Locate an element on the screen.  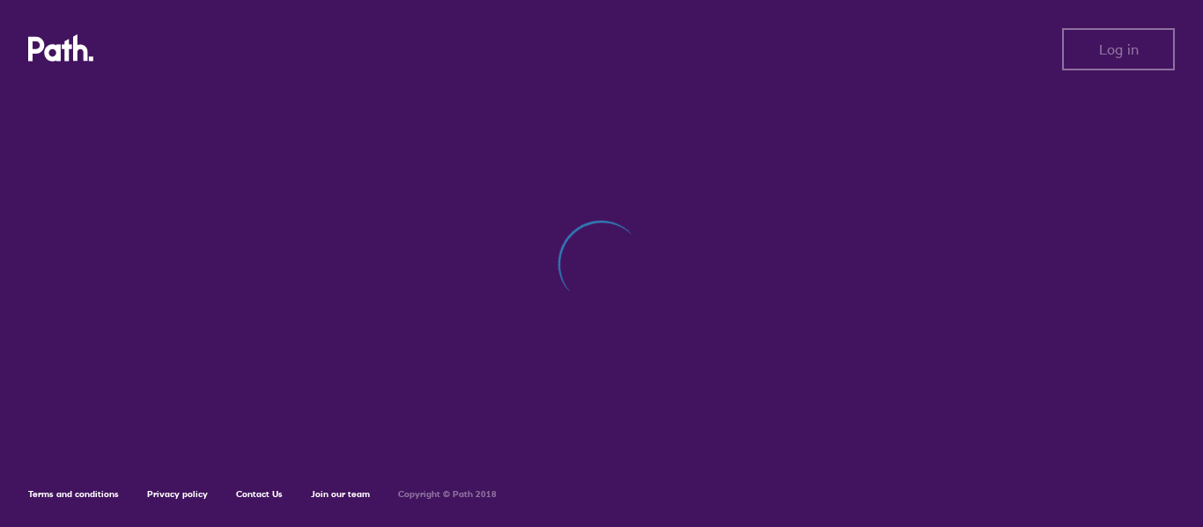
button: Log in is located at coordinates (1118, 49).